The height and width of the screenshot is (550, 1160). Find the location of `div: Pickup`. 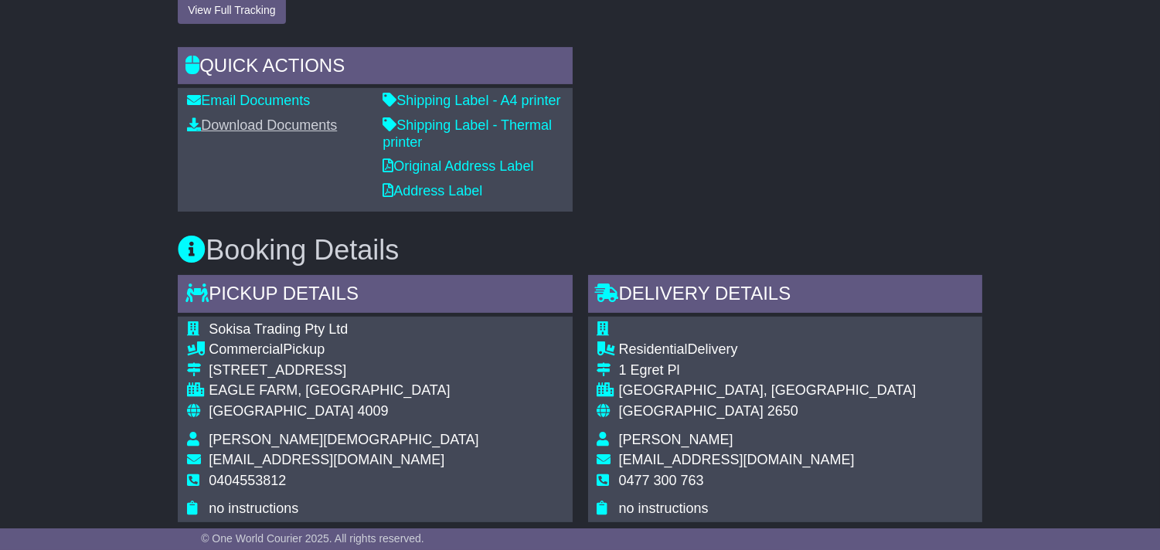

div: Pickup is located at coordinates (343, 350).